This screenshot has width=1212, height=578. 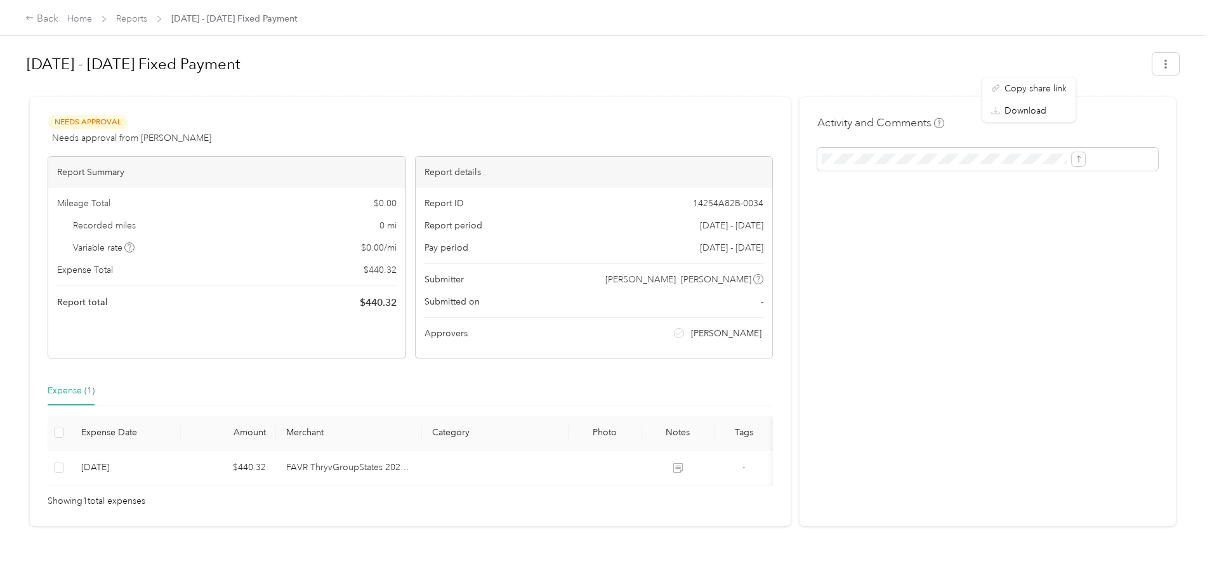 What do you see at coordinates (228, 433) in the screenshot?
I see `th: Amount` at bounding box center [228, 433].